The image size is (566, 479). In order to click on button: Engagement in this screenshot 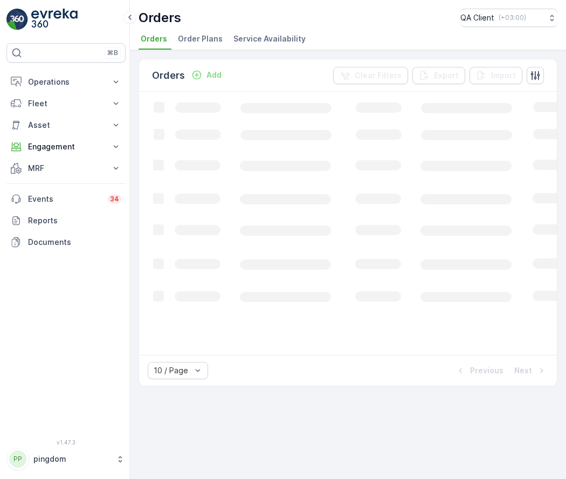, I will do `click(66, 147)`.